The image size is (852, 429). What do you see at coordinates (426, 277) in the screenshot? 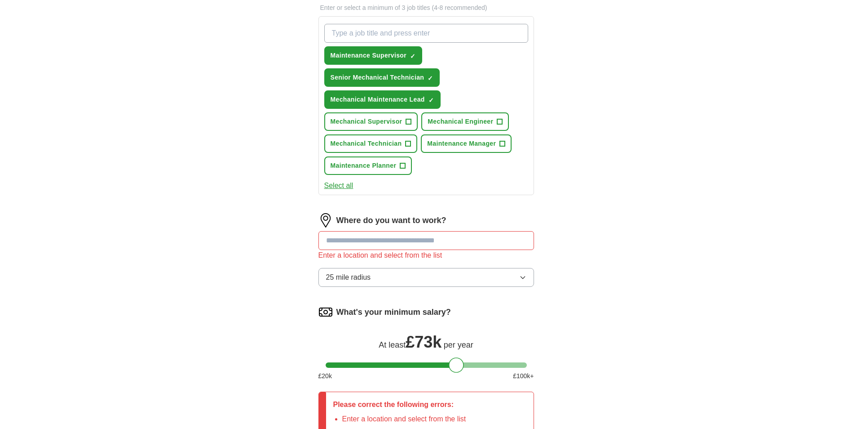
I see `button: 25 mile radius` at bounding box center [426, 277].